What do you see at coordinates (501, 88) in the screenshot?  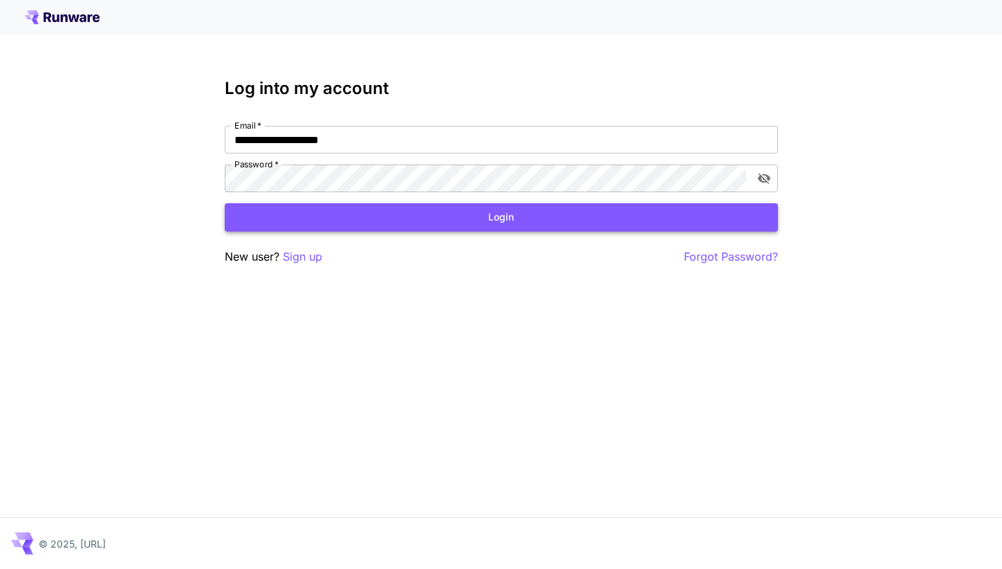 I see `h3: Log into my account` at bounding box center [501, 88].